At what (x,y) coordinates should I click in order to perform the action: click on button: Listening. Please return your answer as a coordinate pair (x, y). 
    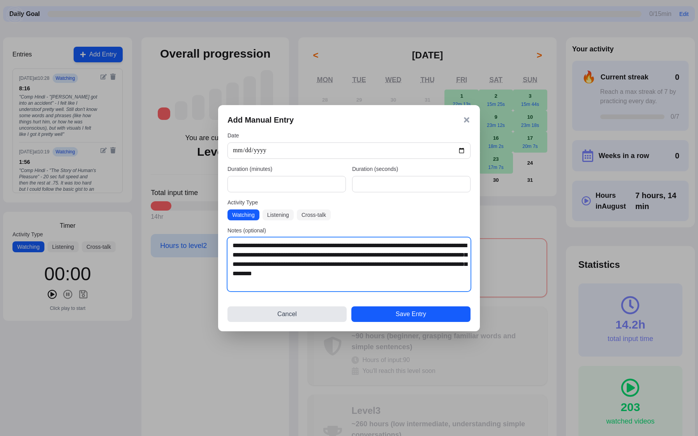
    Looking at the image, I should click on (278, 215).